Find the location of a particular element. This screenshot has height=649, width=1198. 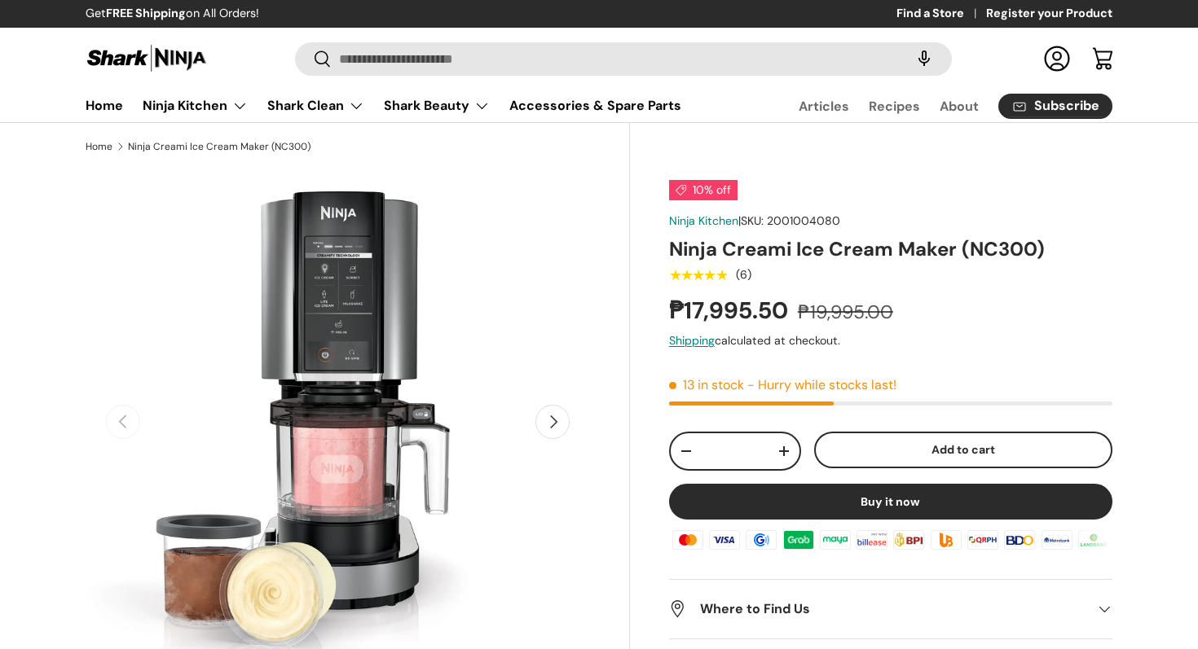

span: 10% off is located at coordinates (703, 190).